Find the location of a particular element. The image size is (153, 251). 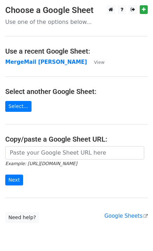

h4: Select another Google Sheet: is located at coordinates (76, 91).